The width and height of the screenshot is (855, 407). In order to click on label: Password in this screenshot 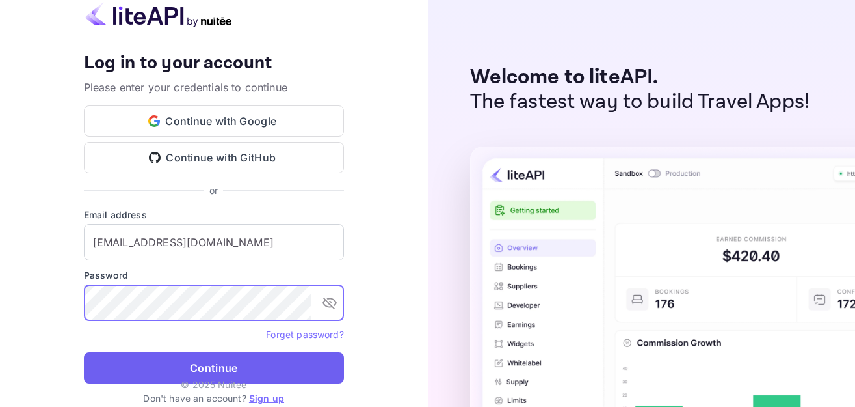, I will do `click(214, 274)`.